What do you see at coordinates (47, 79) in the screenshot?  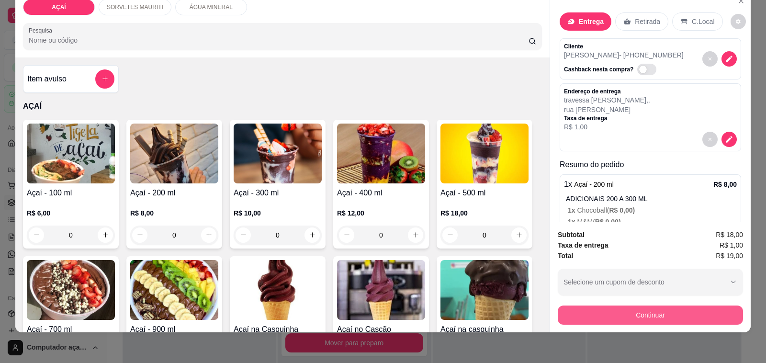 I see `h4: Item avulso` at bounding box center [47, 79].